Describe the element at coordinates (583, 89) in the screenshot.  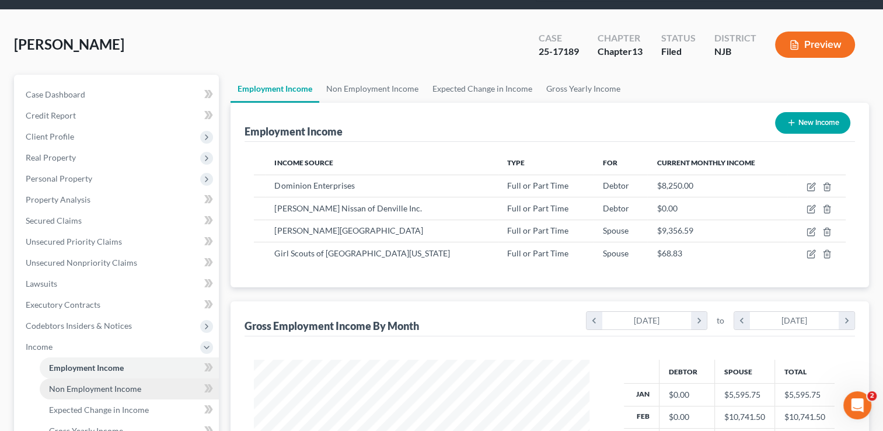
I see `a: Gross Yearly Income` at that location.